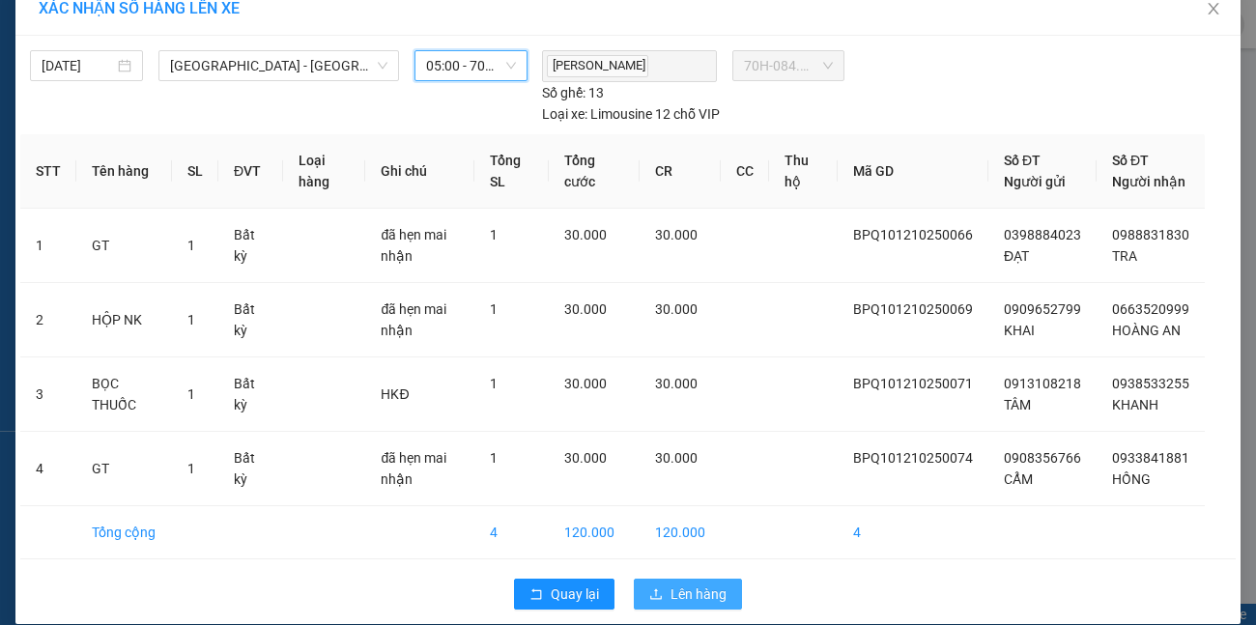 The height and width of the screenshot is (625, 1256). Describe the element at coordinates (913, 309) in the screenshot. I see `span: BPQ101210250069` at that location.